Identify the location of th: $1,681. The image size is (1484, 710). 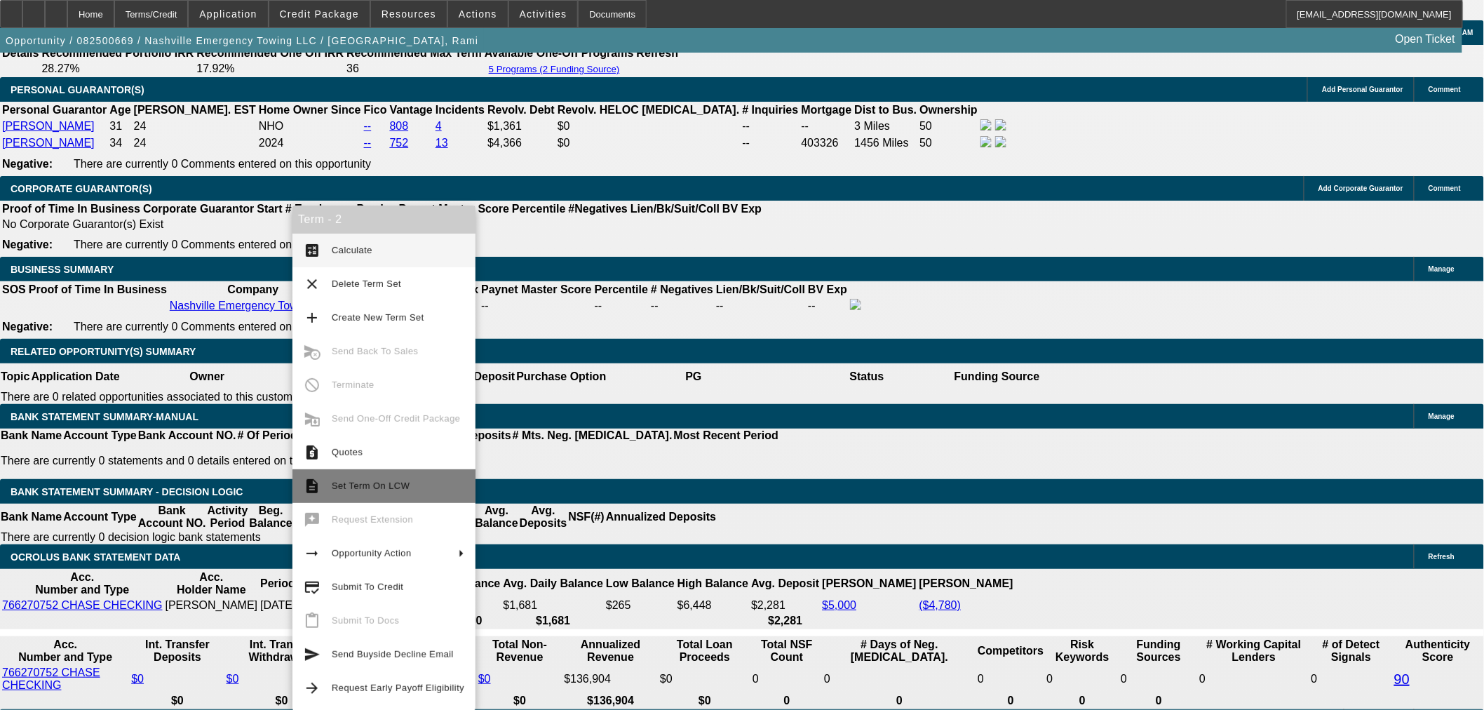
(553, 621).